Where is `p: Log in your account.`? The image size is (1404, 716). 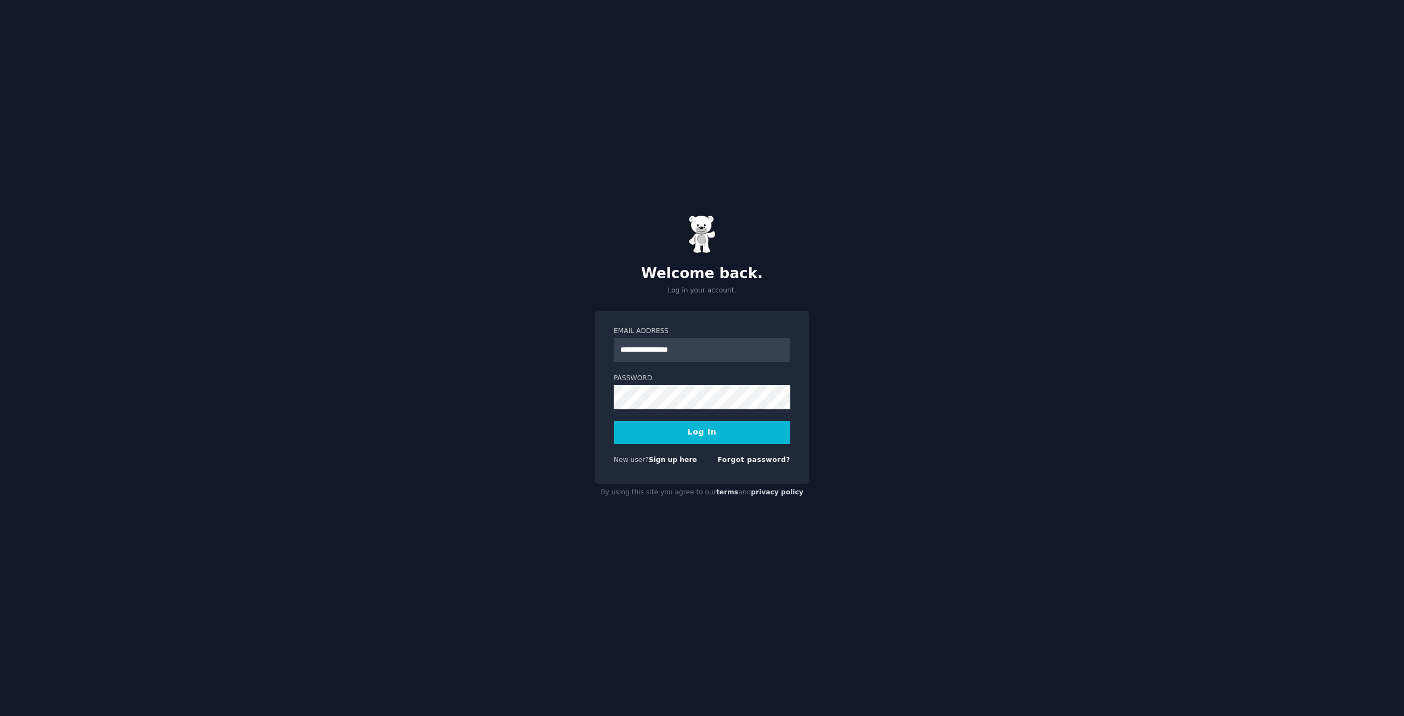
p: Log in your account. is located at coordinates (702, 291).